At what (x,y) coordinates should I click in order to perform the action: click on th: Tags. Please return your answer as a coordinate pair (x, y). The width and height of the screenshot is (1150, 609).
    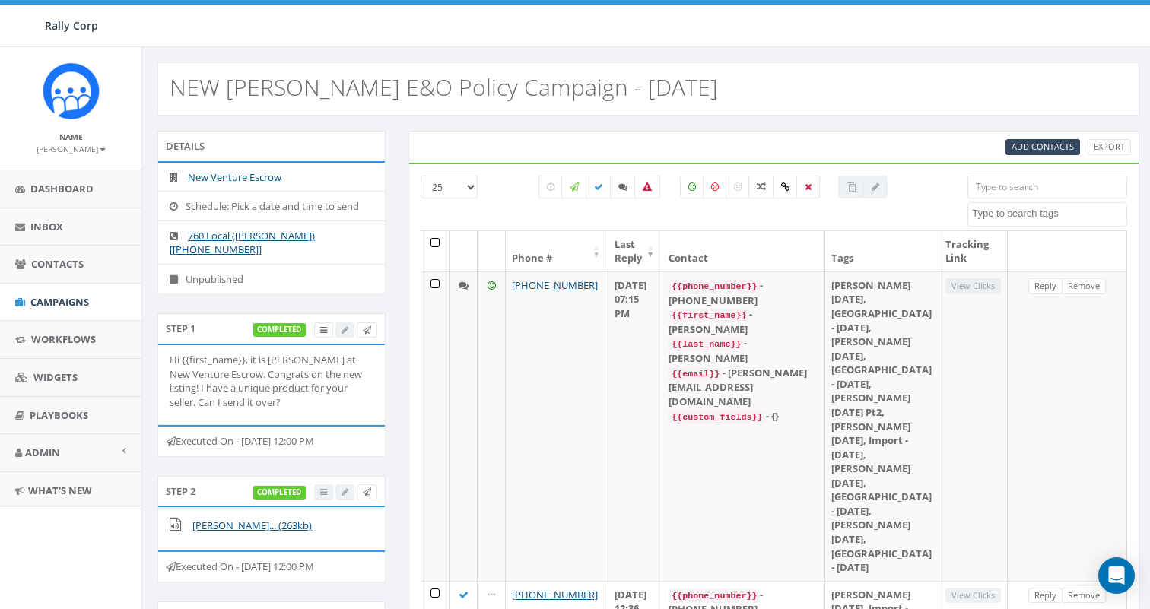
    Looking at the image, I should click on (882, 251).